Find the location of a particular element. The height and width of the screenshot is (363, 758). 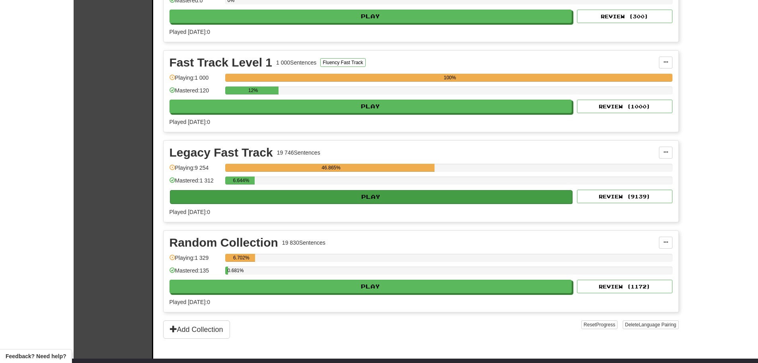

div: 6.644% is located at coordinates (241, 180).